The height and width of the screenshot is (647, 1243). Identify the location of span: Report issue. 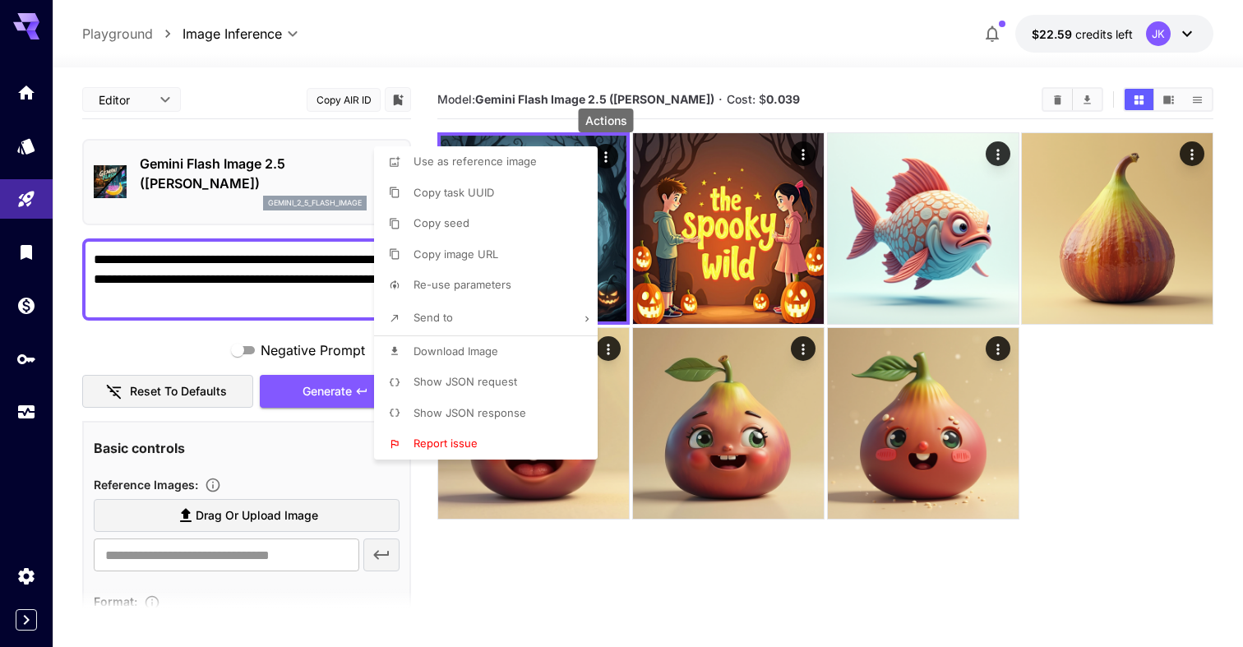
(446, 443).